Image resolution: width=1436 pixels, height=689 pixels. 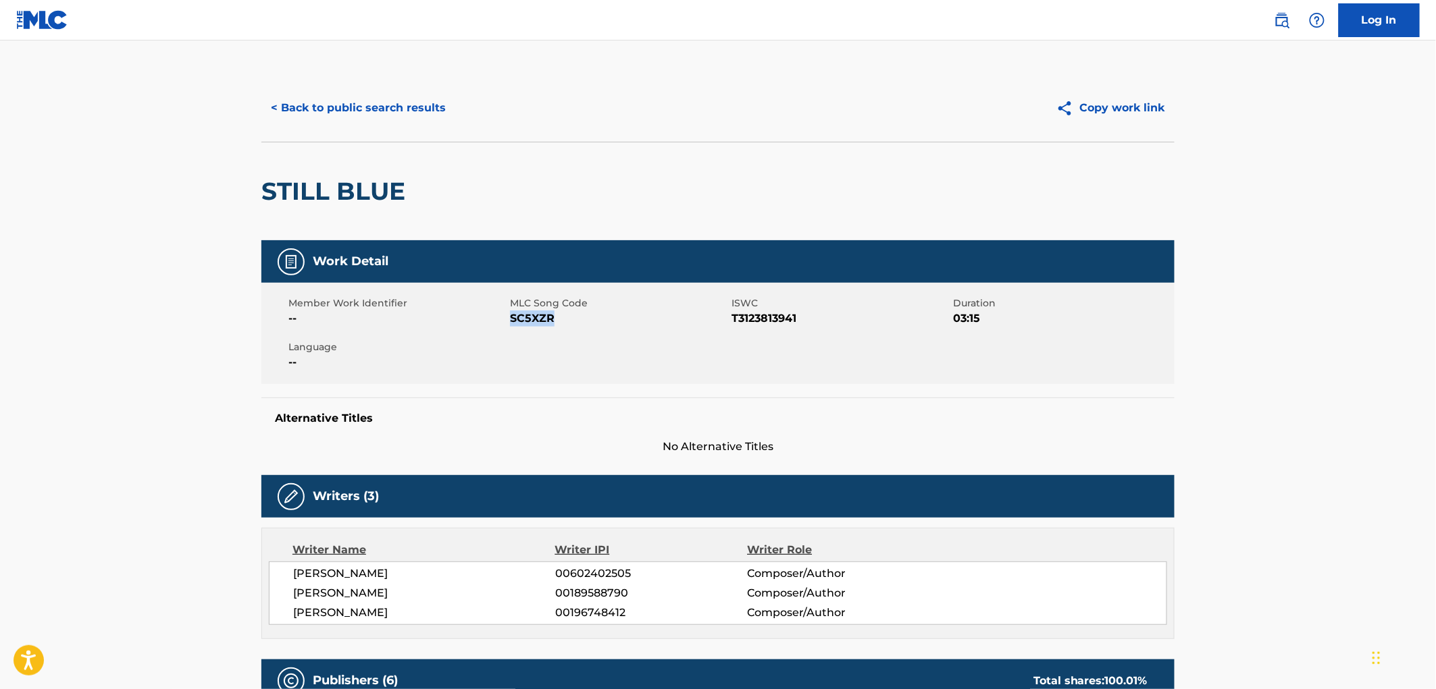 I want to click on span: 03:15, so click(x=1062, y=319).